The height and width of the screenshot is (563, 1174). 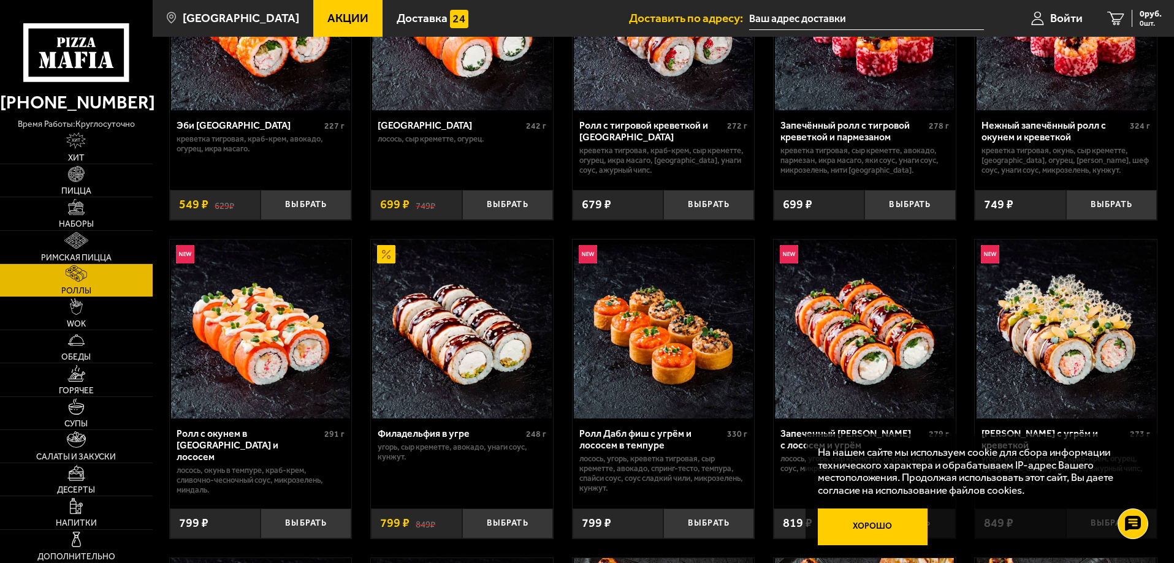 I want to click on a: НовинкаРолл Дабл фиш с угрём и лососем в темпуре, so click(x=663, y=329).